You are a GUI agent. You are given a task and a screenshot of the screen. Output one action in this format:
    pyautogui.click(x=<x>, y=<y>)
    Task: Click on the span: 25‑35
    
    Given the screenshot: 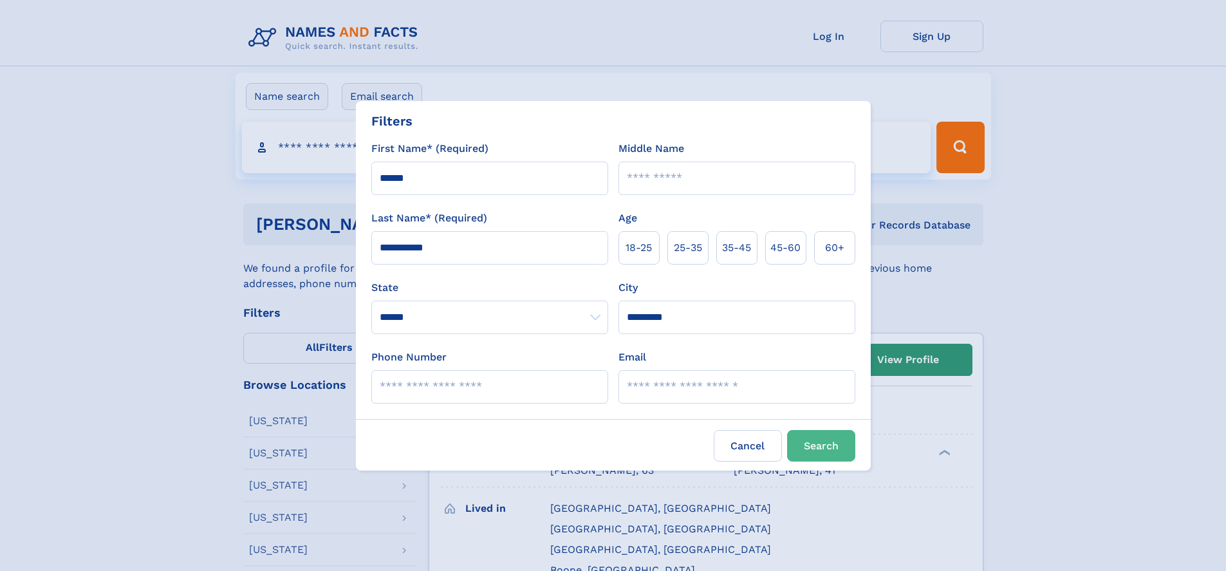 What is the action you would take?
    pyautogui.click(x=688, y=248)
    